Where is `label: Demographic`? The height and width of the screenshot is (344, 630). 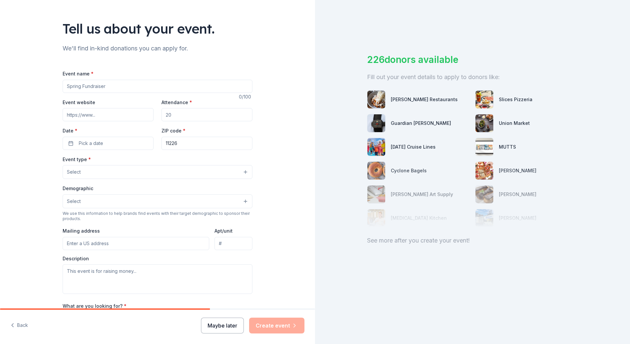
label: Demographic is located at coordinates (78, 188).